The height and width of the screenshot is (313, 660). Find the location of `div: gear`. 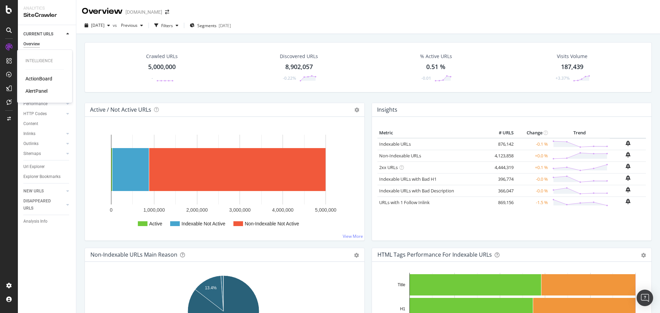

div: gear is located at coordinates (357, 255).